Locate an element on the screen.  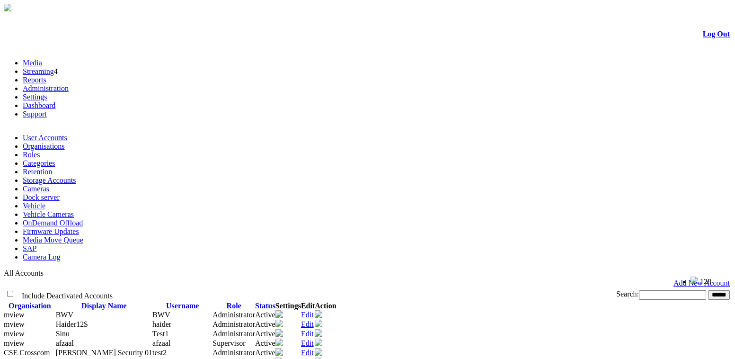
span: test2 is located at coordinates (160, 352).